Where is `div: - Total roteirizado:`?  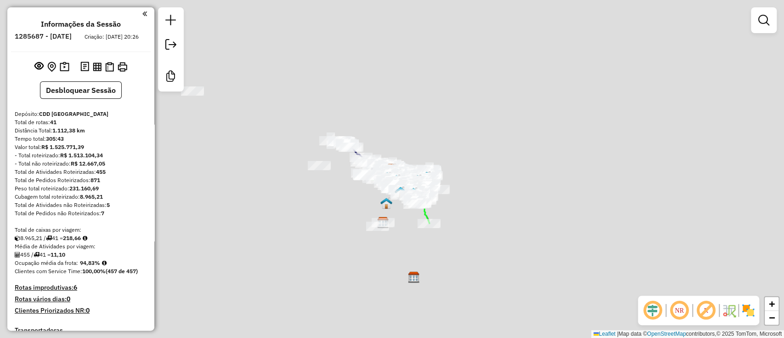
div: - Total roteirizado: is located at coordinates (81, 155).